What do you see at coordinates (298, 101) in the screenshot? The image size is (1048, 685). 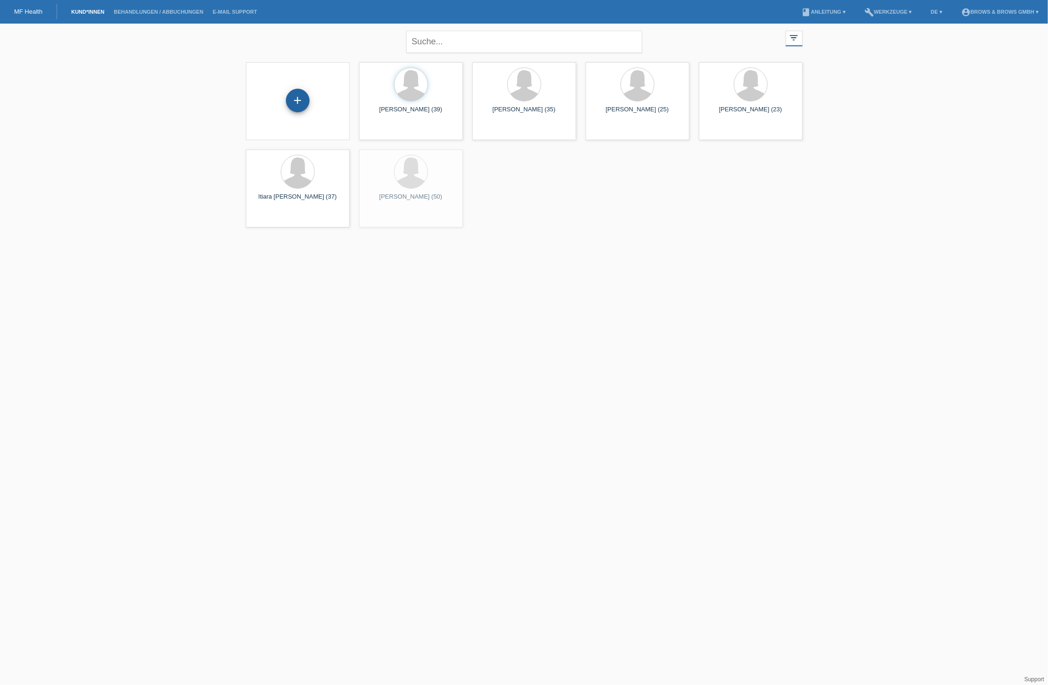 I see `div: Kund*in hinzufügen` at bounding box center [298, 101].